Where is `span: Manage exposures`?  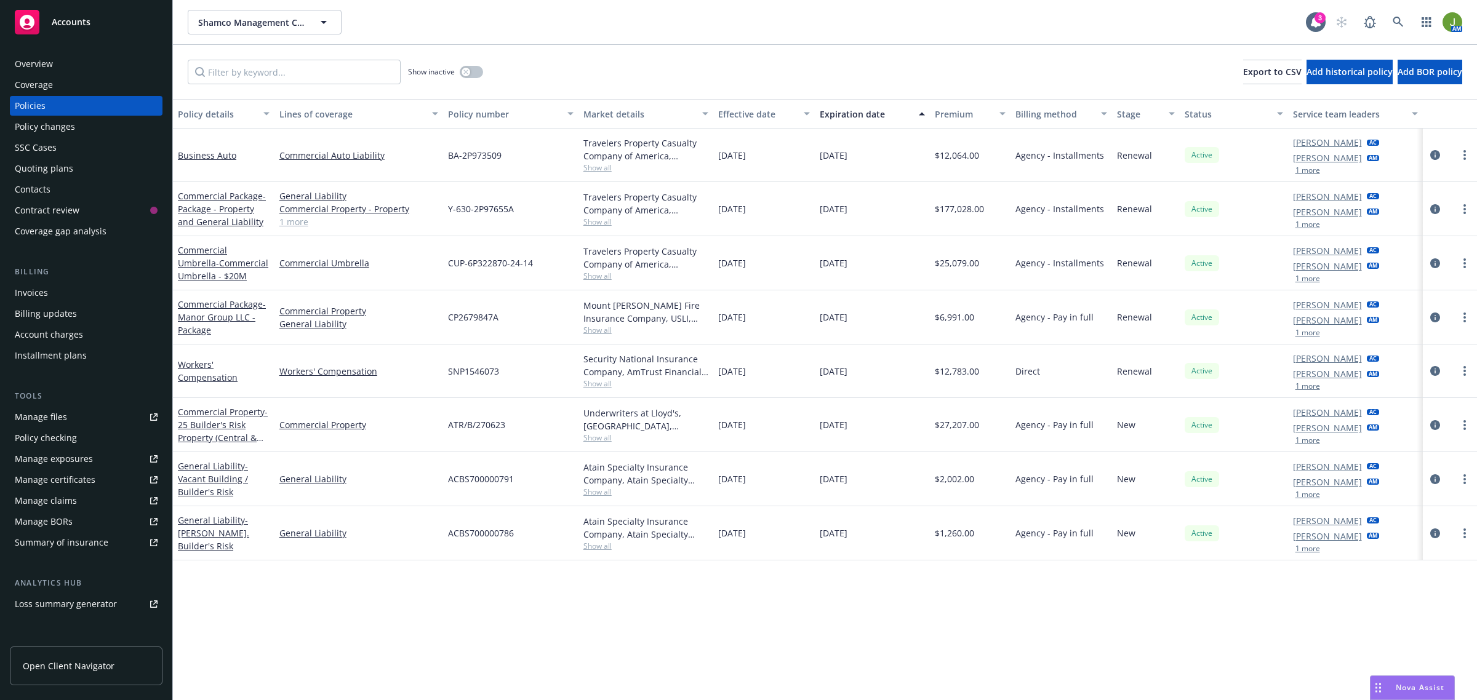 span: Manage exposures is located at coordinates (86, 459).